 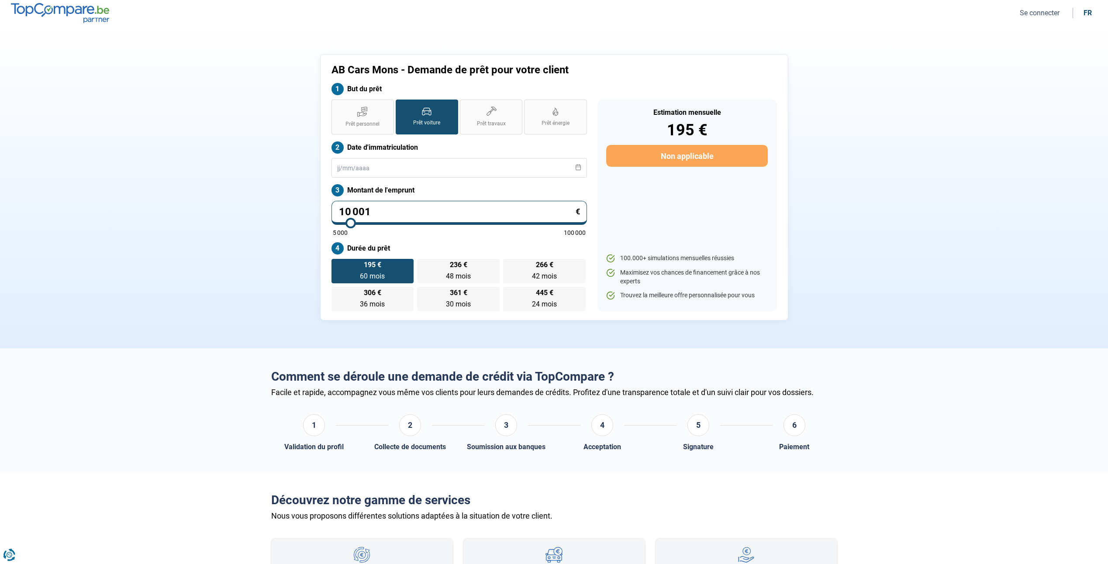 What do you see at coordinates (556, 123) in the screenshot?
I see `span: Prêt énergie` at bounding box center [556, 123].